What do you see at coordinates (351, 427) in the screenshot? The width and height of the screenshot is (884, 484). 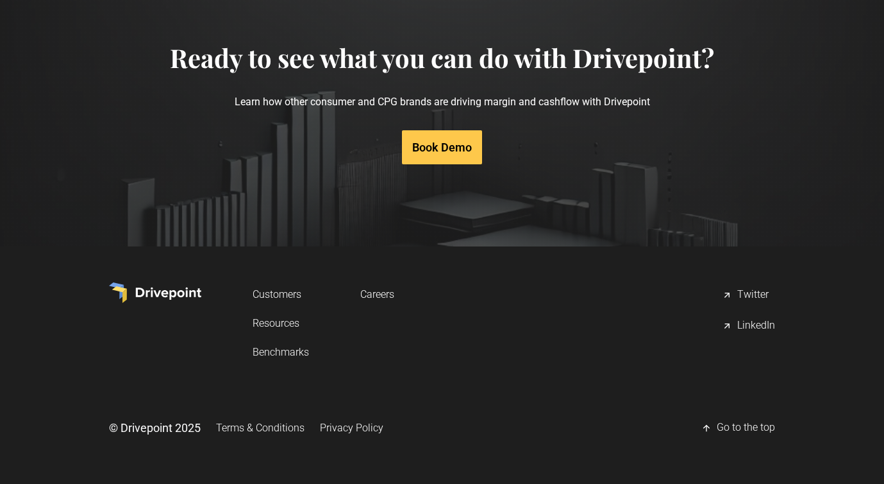 I see `a: Privacy Policy` at bounding box center [351, 427].